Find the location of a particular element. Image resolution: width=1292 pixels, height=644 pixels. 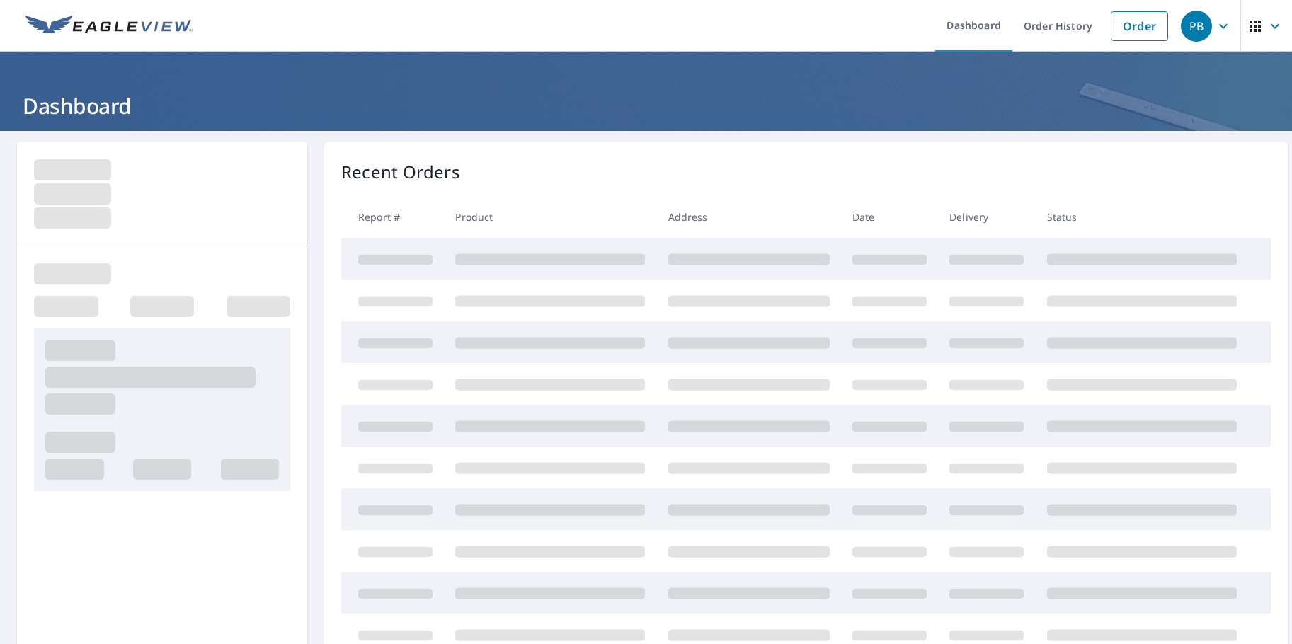

div: PB is located at coordinates (1196, 26).